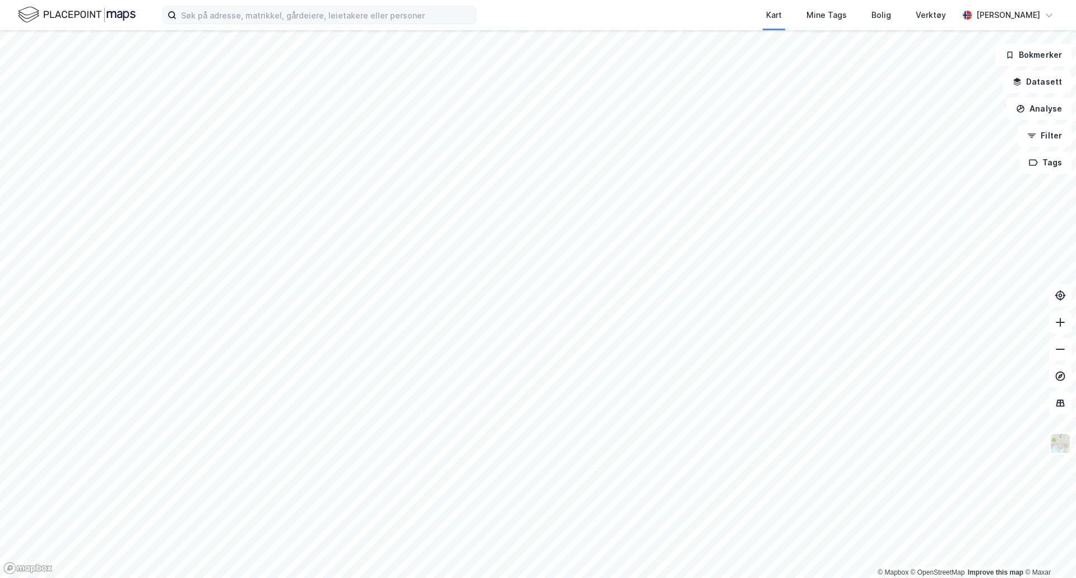 The image size is (1076, 578). What do you see at coordinates (774, 15) in the screenshot?
I see `div: Kart` at bounding box center [774, 15].